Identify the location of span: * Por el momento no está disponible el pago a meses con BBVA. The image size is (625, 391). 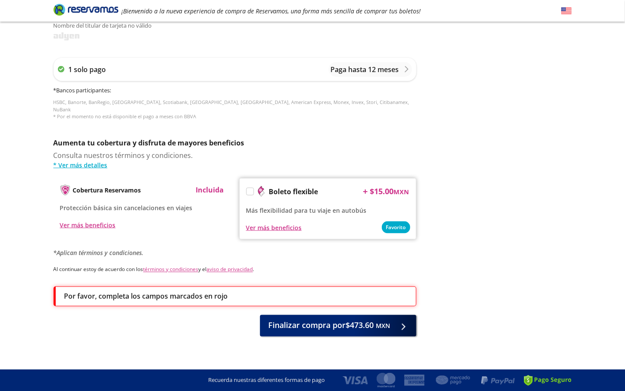
(125, 116).